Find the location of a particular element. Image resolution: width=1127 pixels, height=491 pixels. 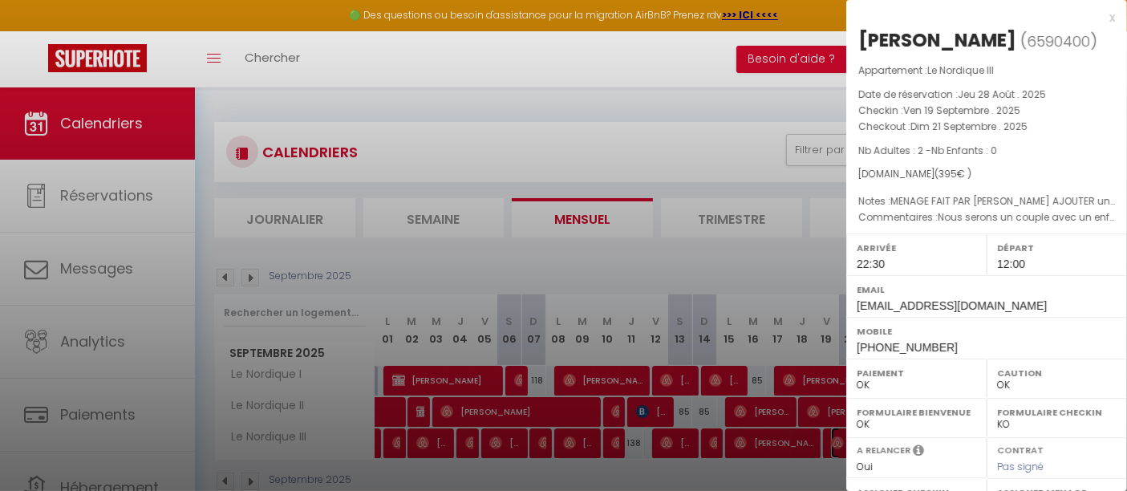

span: Jeu 28 Août . 2025 is located at coordinates (1002, 94).